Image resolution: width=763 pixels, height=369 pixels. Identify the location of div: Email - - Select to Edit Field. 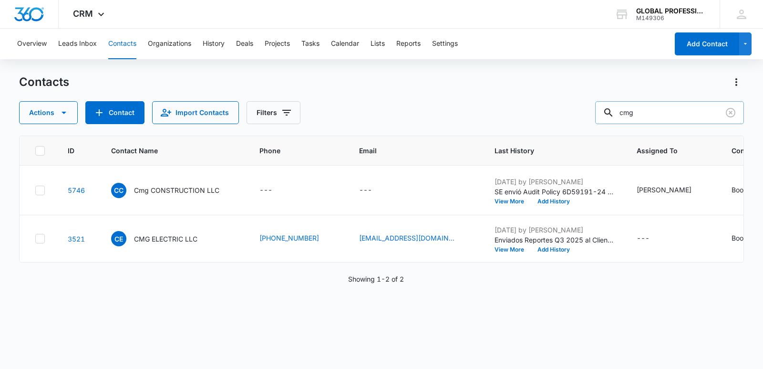
(374, 190).